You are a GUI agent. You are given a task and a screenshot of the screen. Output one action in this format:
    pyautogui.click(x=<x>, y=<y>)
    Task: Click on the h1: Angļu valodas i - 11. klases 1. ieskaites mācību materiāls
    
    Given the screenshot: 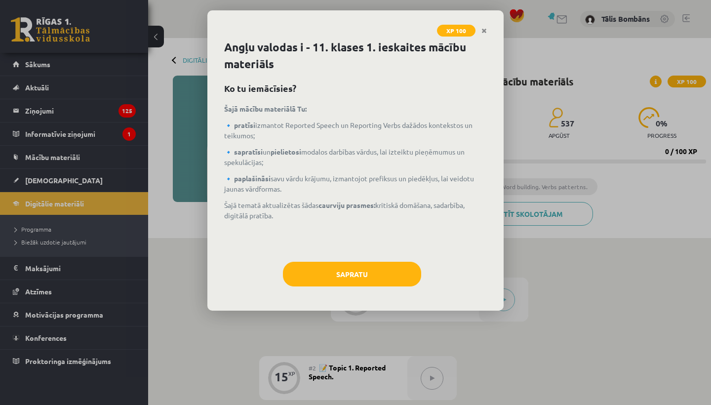 What is the action you would take?
    pyautogui.click(x=356, y=56)
    